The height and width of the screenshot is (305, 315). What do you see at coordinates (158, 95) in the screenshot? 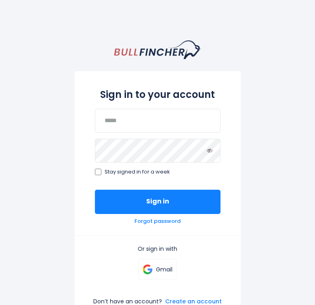
I see `h2: Sign in to your account` at bounding box center [158, 95].